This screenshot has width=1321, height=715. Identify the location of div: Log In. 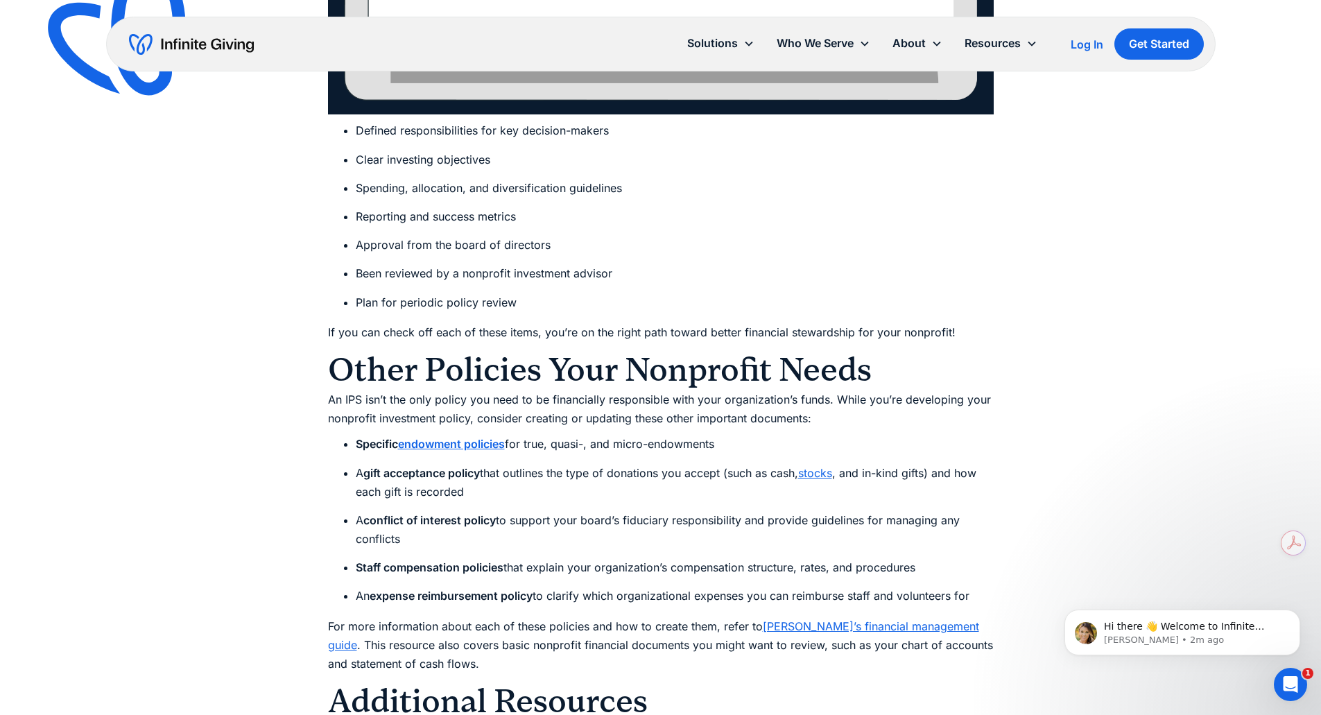
(1086, 44).